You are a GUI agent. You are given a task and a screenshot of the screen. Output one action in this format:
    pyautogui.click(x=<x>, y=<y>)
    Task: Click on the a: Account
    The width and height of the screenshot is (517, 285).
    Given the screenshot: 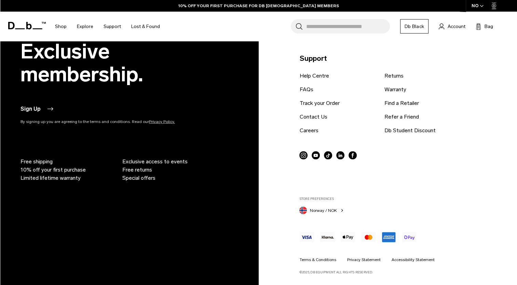 What is the action you would take?
    pyautogui.click(x=452, y=26)
    